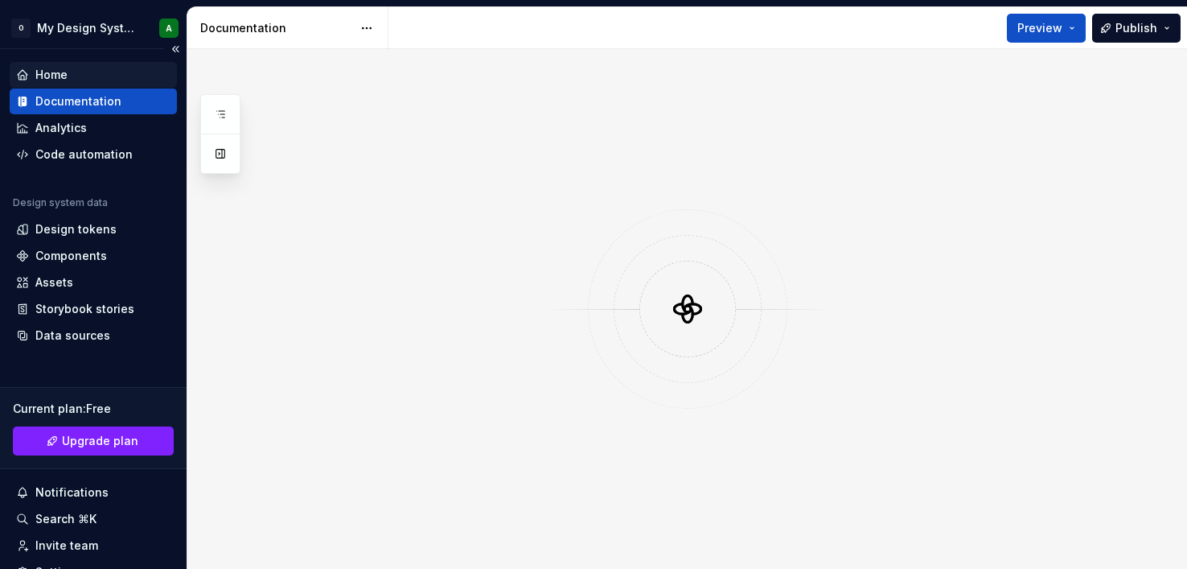 The height and width of the screenshot is (569, 1187). What do you see at coordinates (51, 75) in the screenshot?
I see `div: Home` at bounding box center [51, 75].